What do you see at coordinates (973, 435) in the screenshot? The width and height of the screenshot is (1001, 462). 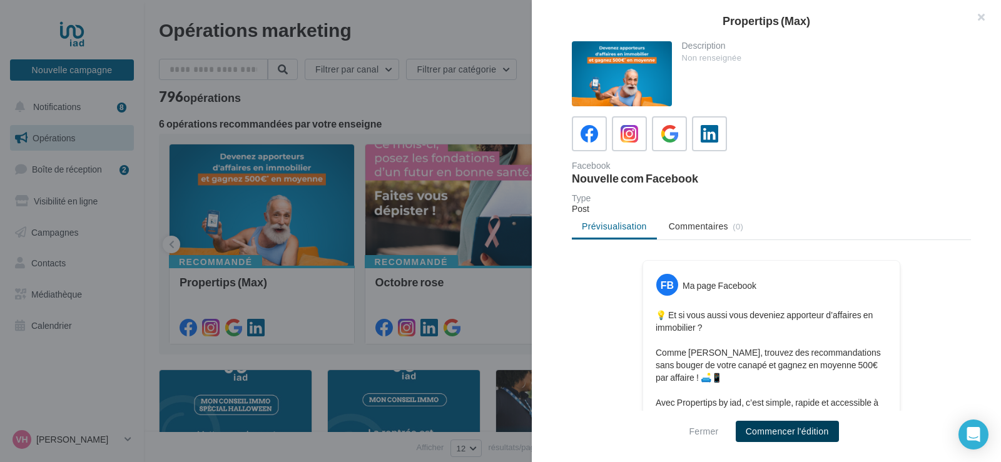 I see `div: Open Intercom Messenger` at bounding box center [973, 435].